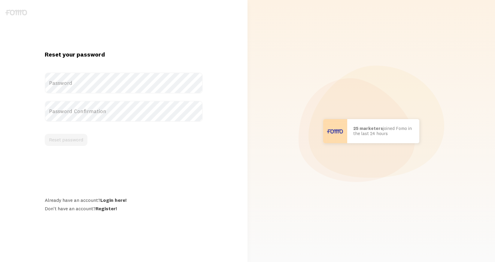 Image resolution: width=495 pixels, height=262 pixels. Describe the element at coordinates (124, 208) in the screenshot. I see `div: Don't have an account?` at that location.